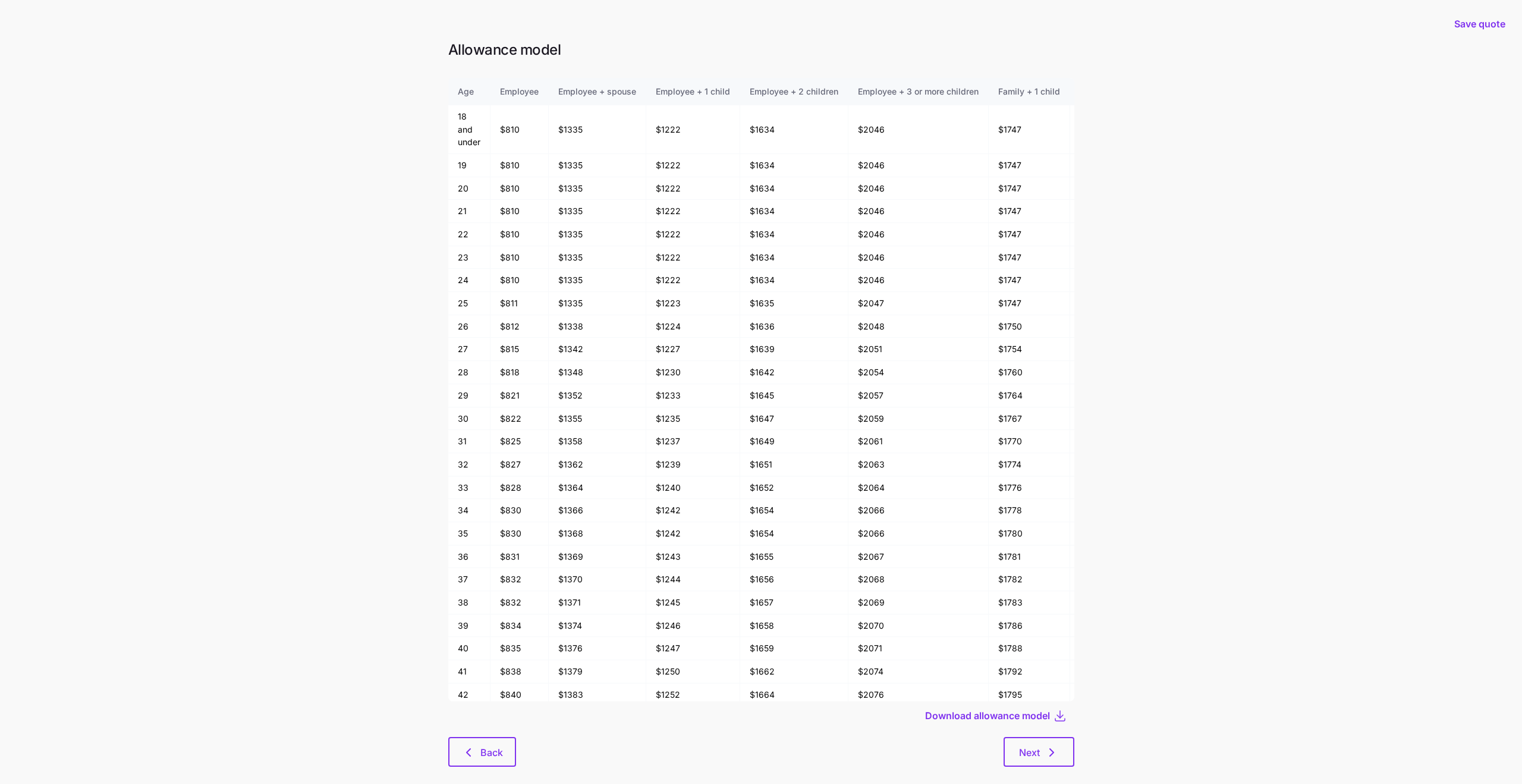  I want to click on td: 40, so click(469, 648).